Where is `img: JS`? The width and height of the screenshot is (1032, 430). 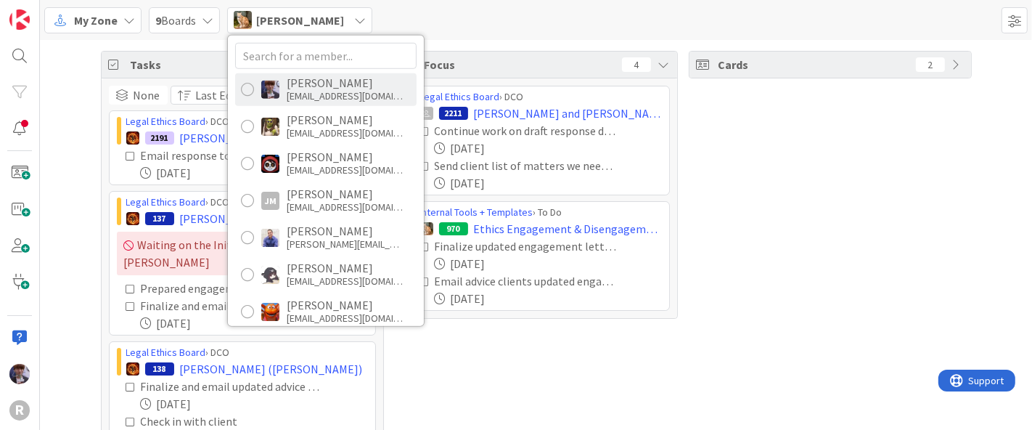 img: JS is located at coordinates (270, 163).